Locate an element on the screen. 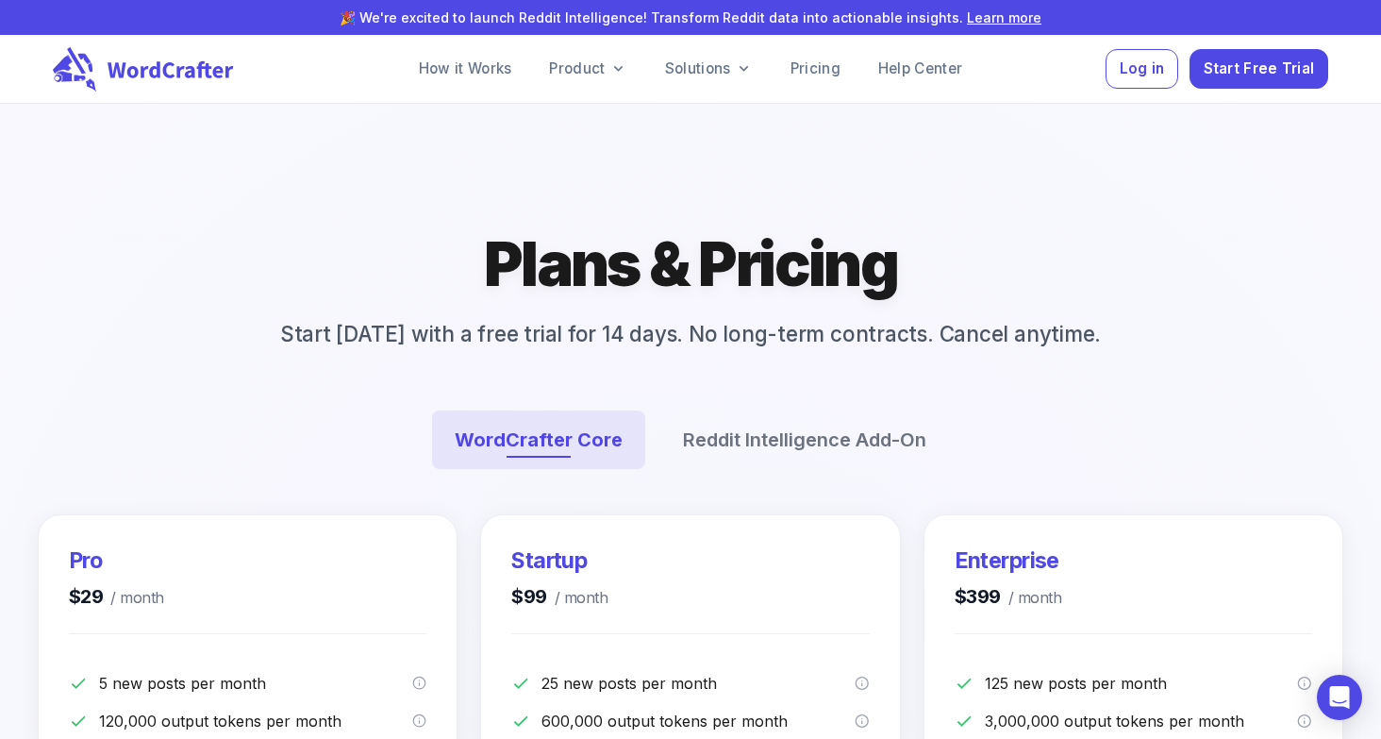  h1: Plans & Pricing is located at coordinates (691, 263).